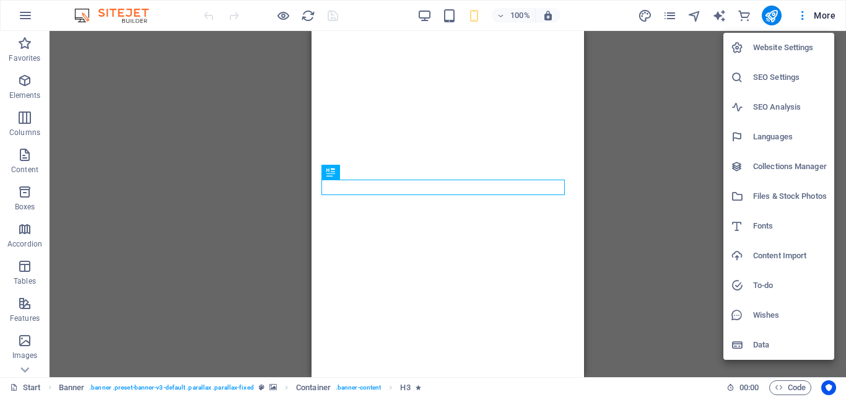 The image size is (846, 397). Describe the element at coordinates (790, 48) in the screenshot. I see `h6: Website Settings` at that location.